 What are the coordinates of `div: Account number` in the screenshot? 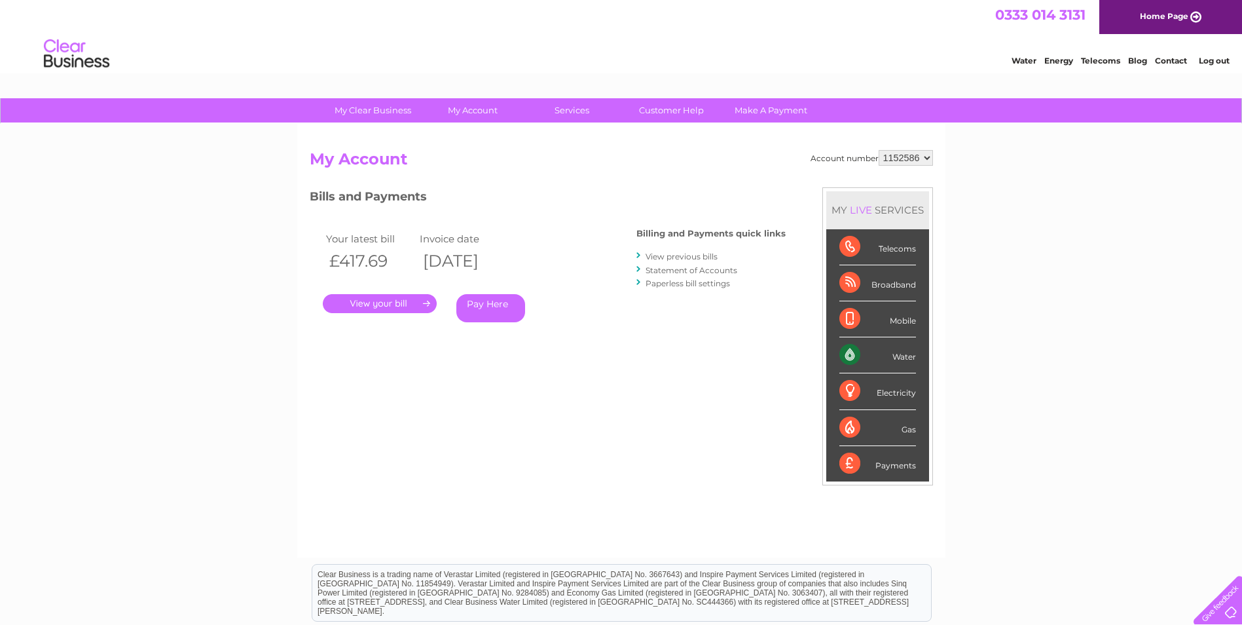 It's located at (871, 158).